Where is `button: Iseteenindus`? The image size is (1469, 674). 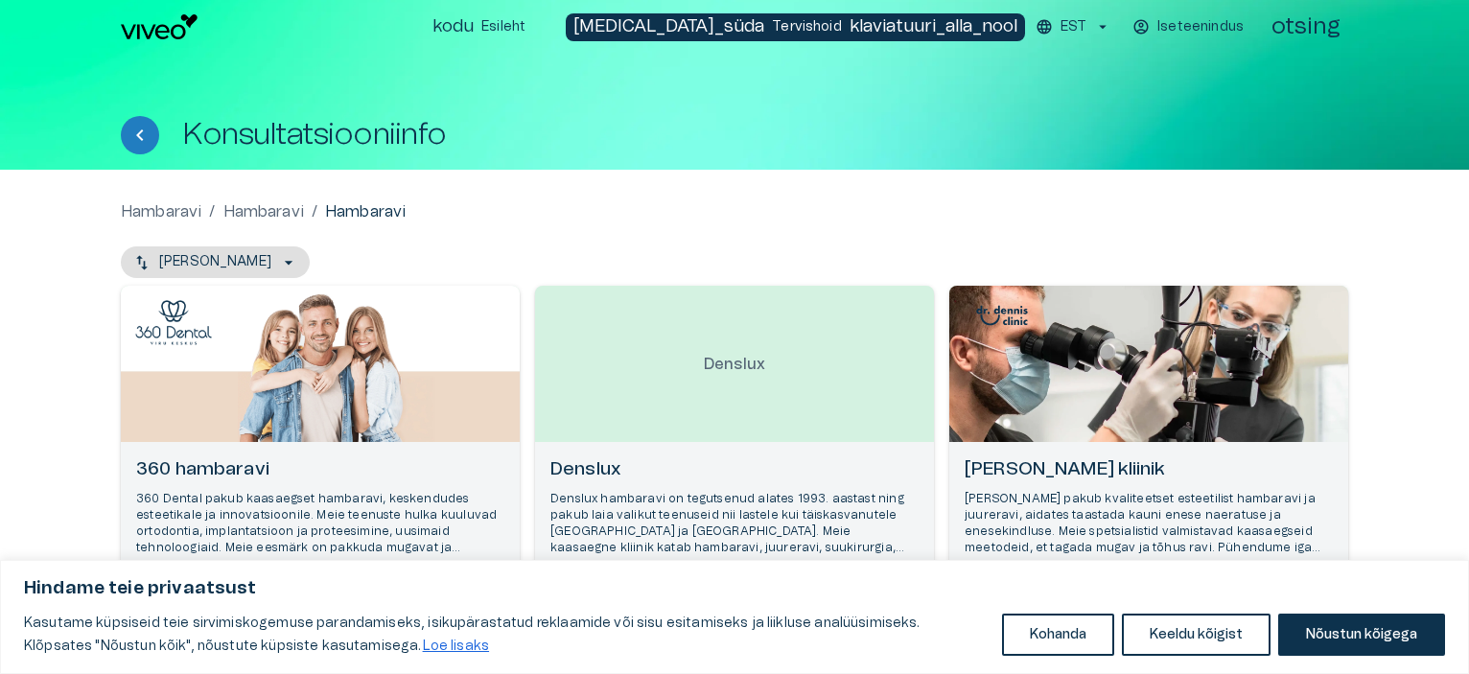 button: Iseteenindus is located at coordinates (1189, 27).